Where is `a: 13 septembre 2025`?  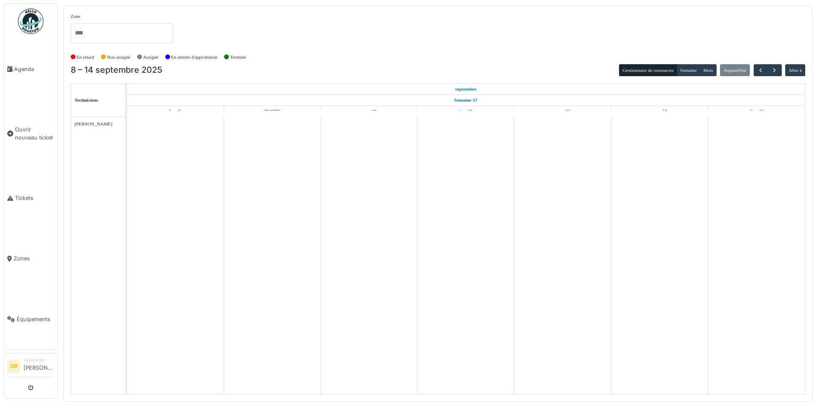 a: 13 septembre 2025 is located at coordinates (659, 111).